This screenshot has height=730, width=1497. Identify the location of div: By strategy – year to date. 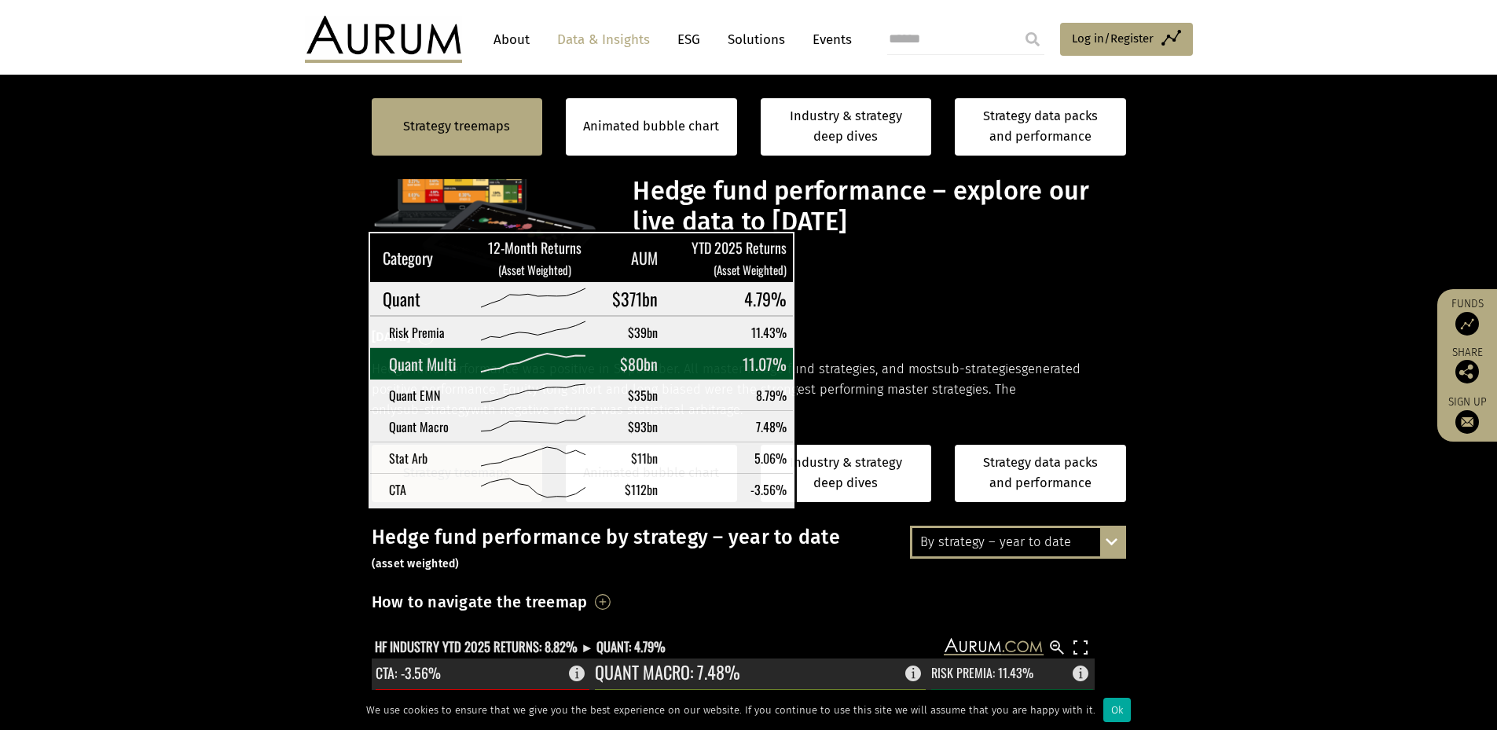
(1018, 542).